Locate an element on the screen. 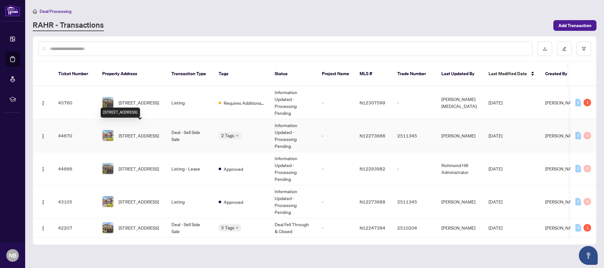 Image resolution: width=604 pixels, height=268 pixels. span: Requires Additional Docs is located at coordinates (244, 103).